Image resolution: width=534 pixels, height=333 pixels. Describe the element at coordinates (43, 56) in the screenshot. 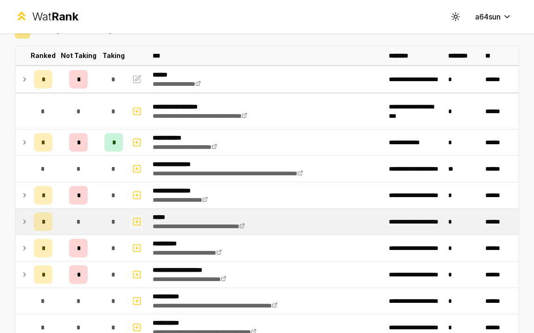

I see `p: Ranked` at that location.